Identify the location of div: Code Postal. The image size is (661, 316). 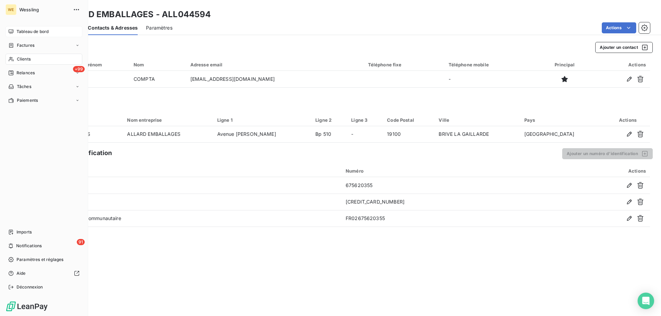
(409, 120).